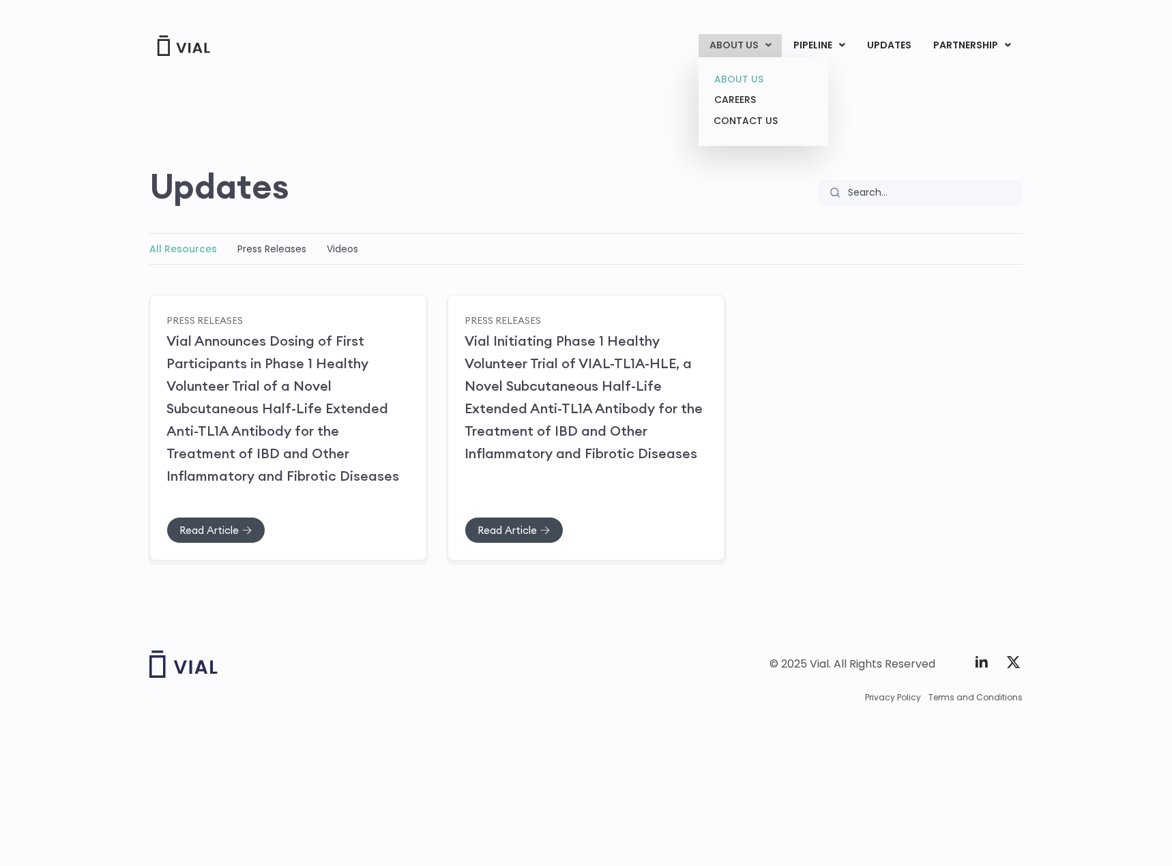 The width and height of the screenshot is (1172, 866). Describe the element at coordinates (219, 186) in the screenshot. I see `h2: Updates` at that location.